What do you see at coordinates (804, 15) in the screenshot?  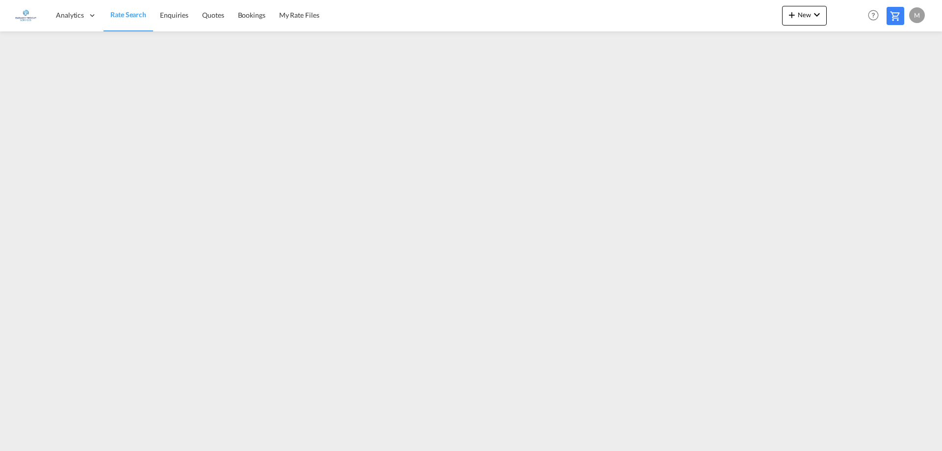 I see `span: New` at bounding box center [804, 15].